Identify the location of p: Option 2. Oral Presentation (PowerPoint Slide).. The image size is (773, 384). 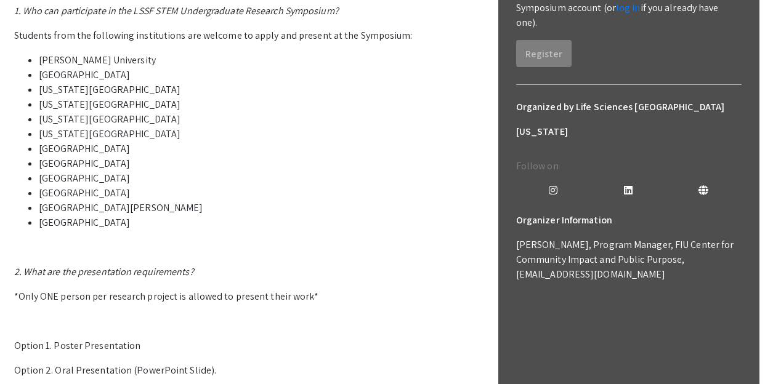
(245, 371).